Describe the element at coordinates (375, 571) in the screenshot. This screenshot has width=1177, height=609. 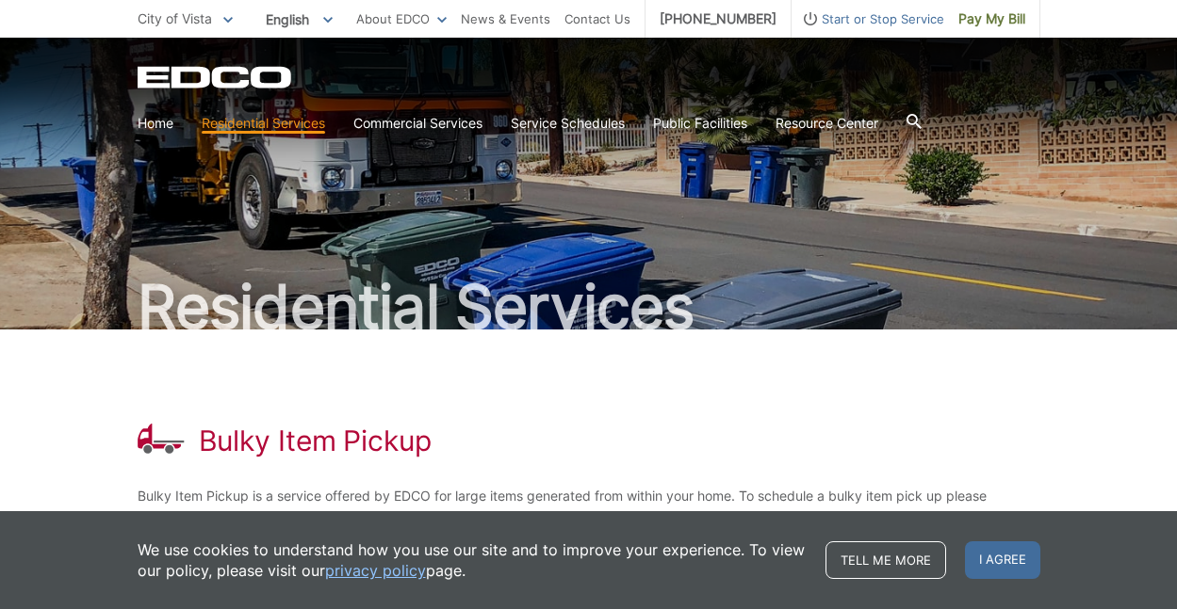
I see `a: privacy policy` at that location.